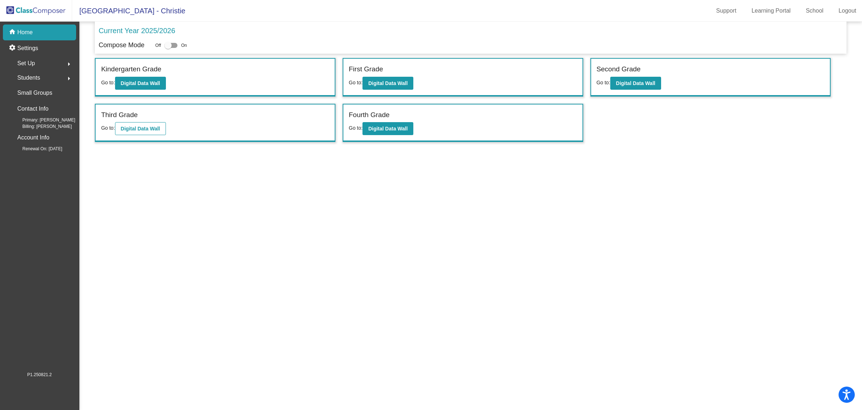 The width and height of the screenshot is (862, 410). What do you see at coordinates (131, 69) in the screenshot?
I see `label: Kindergarten Grade` at bounding box center [131, 69].